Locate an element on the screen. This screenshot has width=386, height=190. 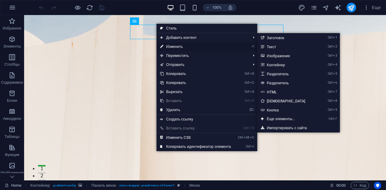
a: CtrlDКопировать is located at coordinates (195, 74).